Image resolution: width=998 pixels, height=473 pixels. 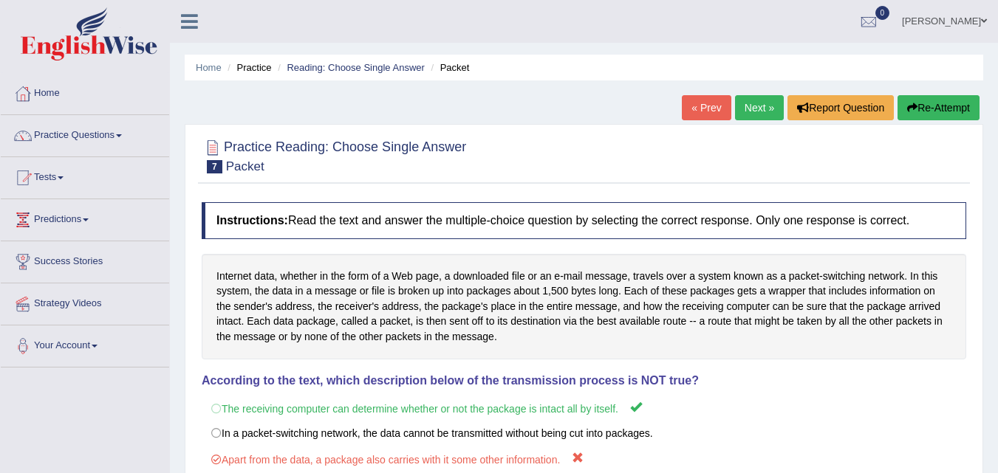 What do you see at coordinates (355, 67) in the screenshot?
I see `a: Reading: Choose Single Answer` at bounding box center [355, 67].